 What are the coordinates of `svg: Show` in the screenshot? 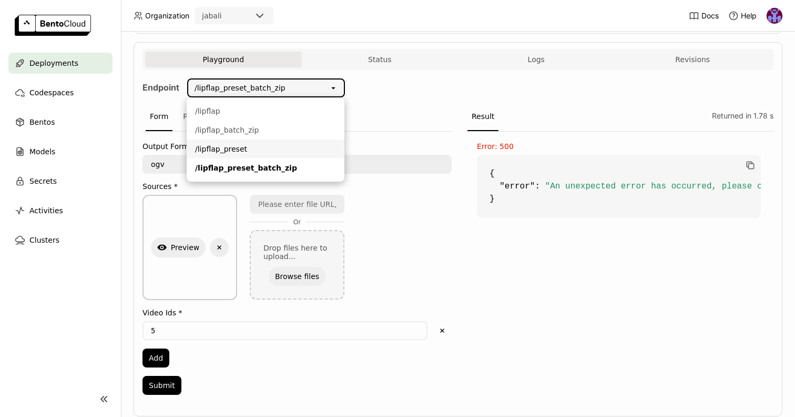 It's located at (162, 247).